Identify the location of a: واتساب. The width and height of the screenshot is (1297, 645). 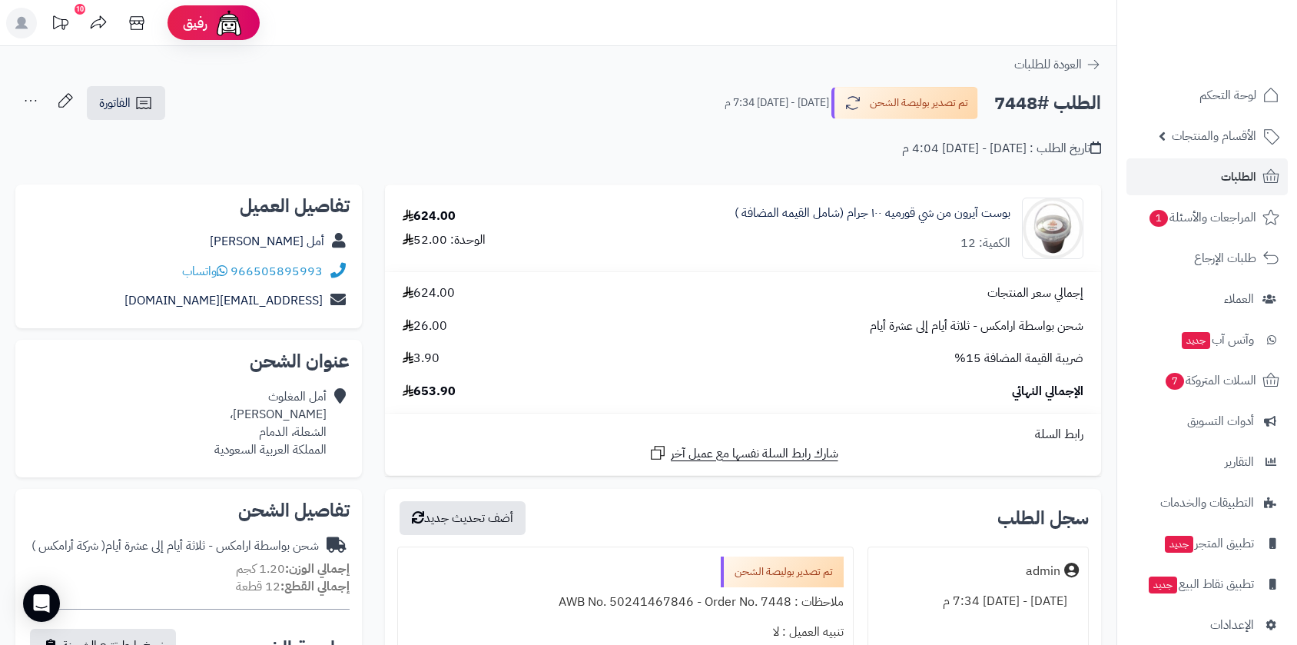
(204, 271).